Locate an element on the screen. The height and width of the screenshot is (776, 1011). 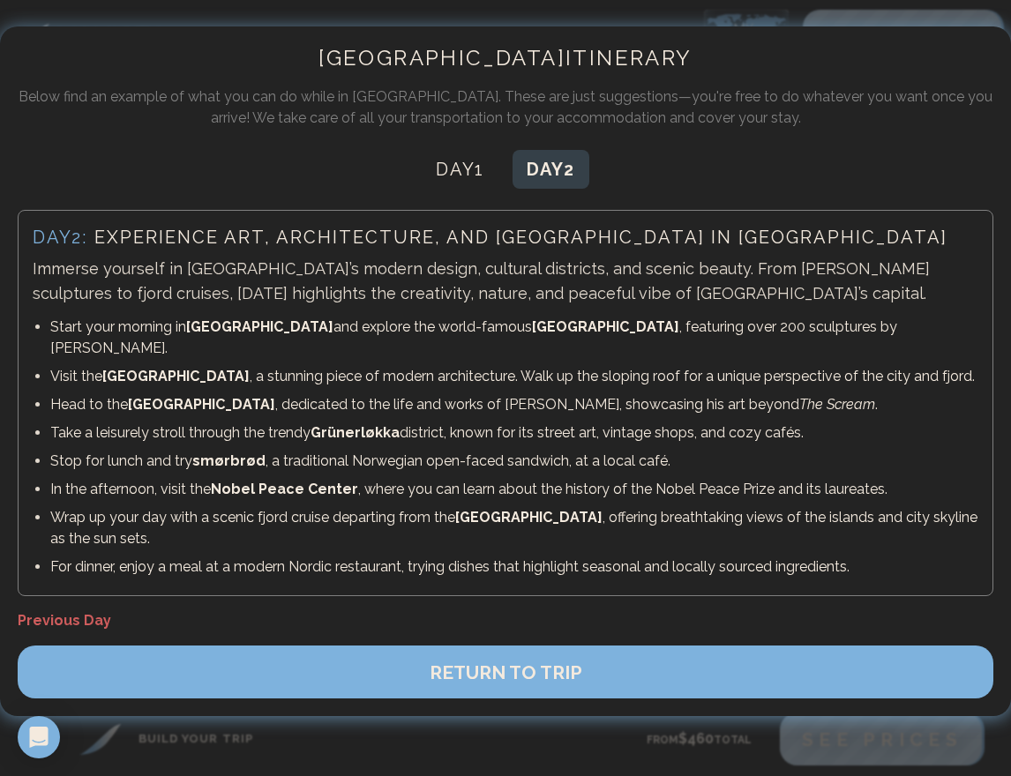
button: Previous Day is located at coordinates (64, 621).